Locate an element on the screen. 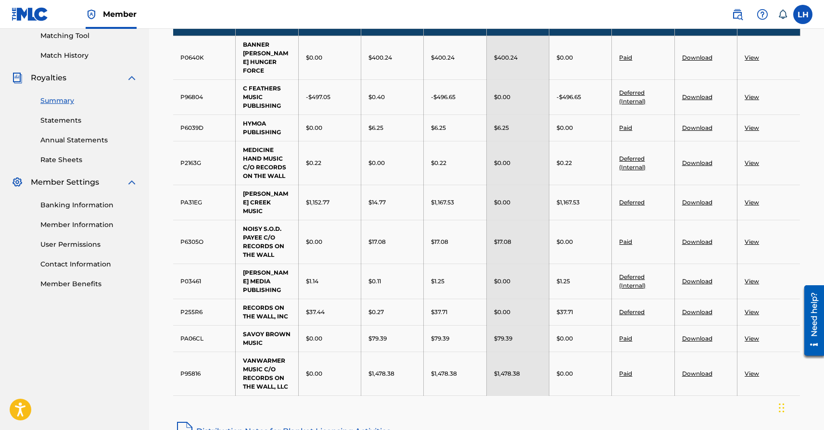  img: help is located at coordinates (762, 14).